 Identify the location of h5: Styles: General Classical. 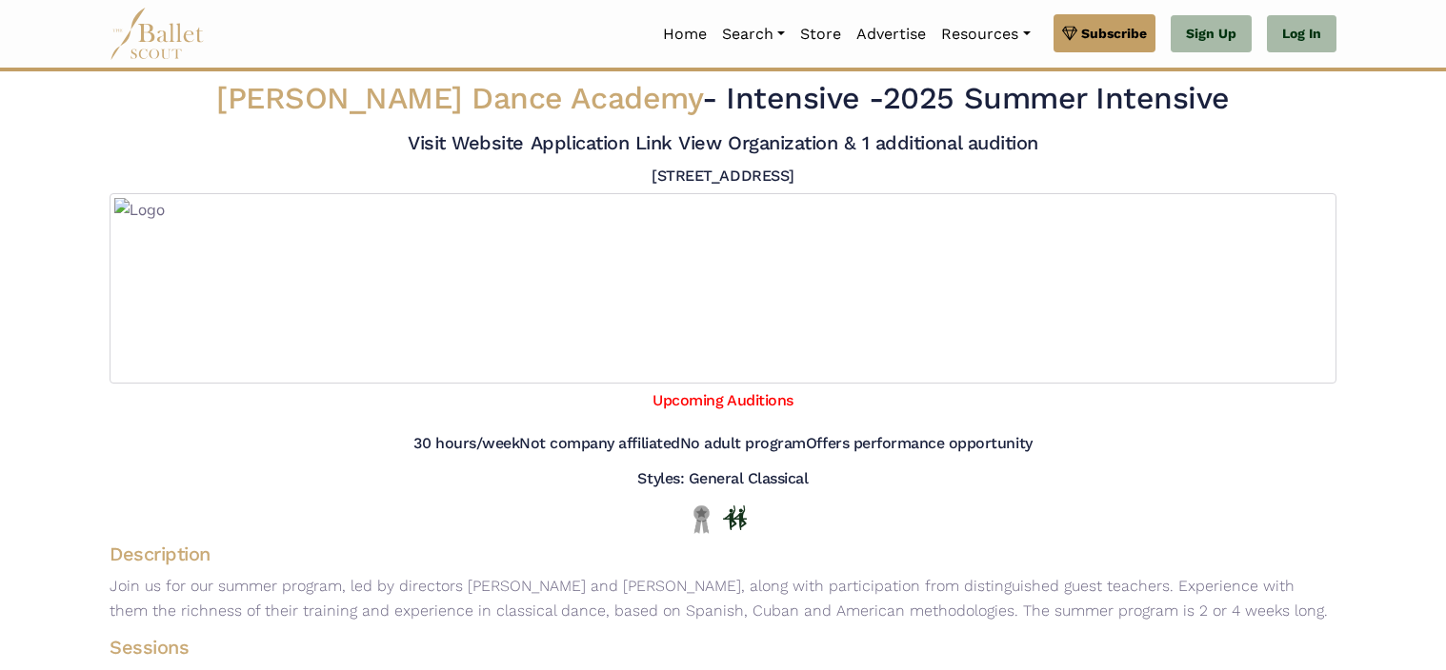
(722, 479).